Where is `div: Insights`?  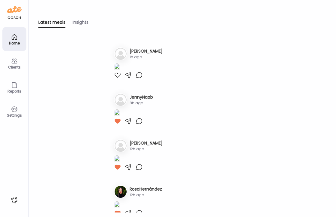 div: Insights is located at coordinates (80, 23).